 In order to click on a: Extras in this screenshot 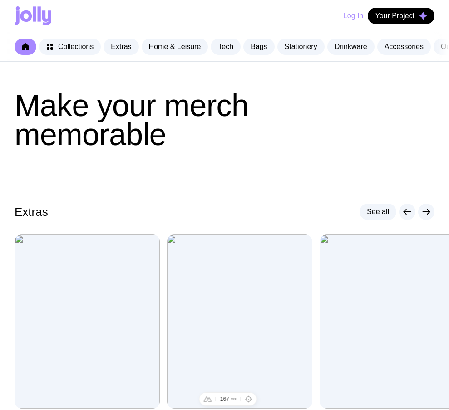, I will do `click(121, 47)`.